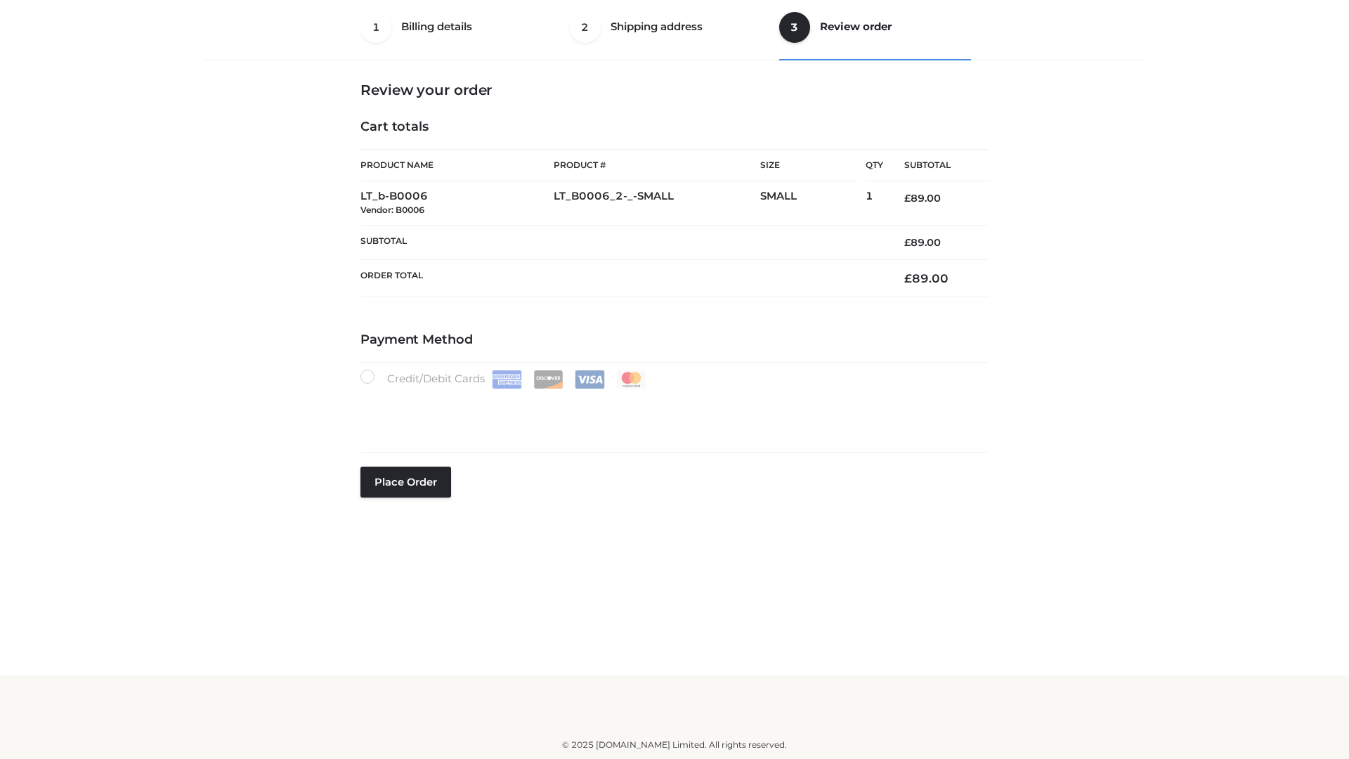  I want to click on th: Product Name, so click(457, 165).